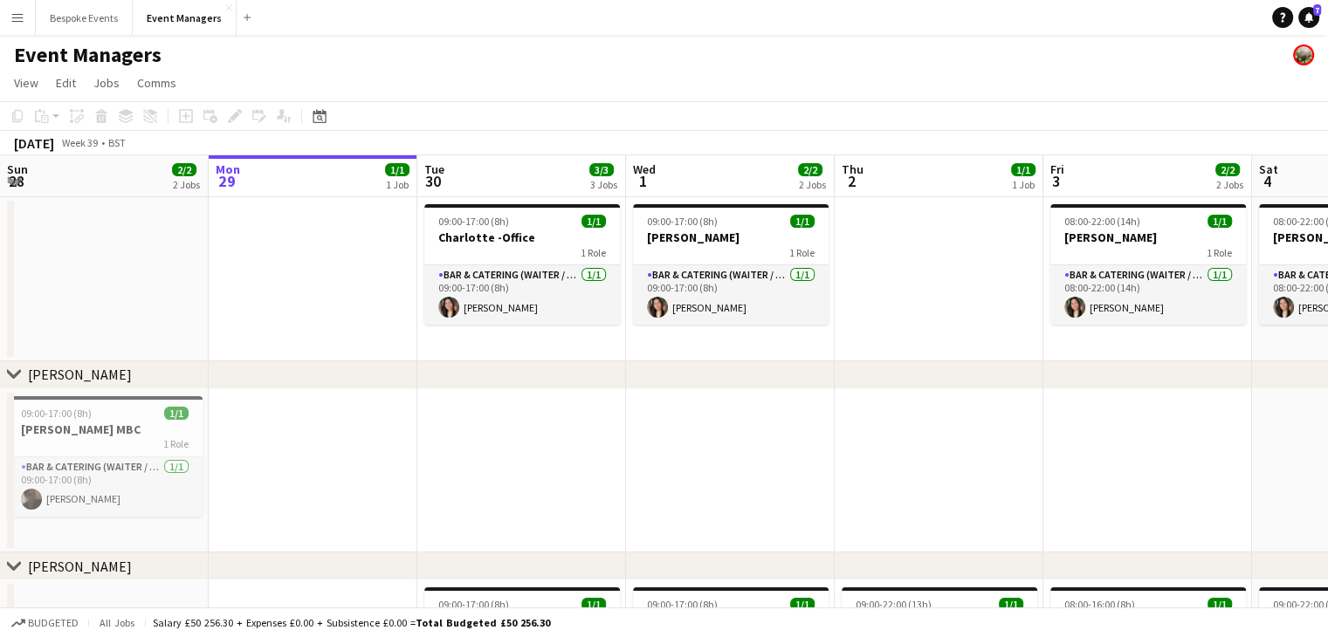 Image resolution: width=1328 pixels, height=637 pixels. I want to click on span: View, so click(26, 83).